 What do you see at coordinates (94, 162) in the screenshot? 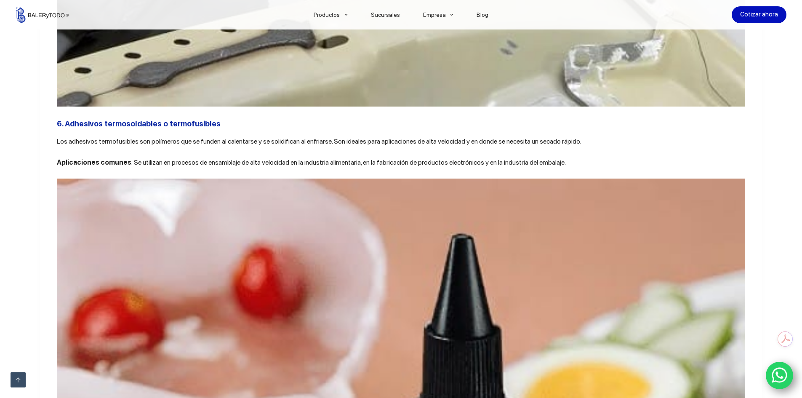
I see `b: Aplicaciones comunes` at bounding box center [94, 162].